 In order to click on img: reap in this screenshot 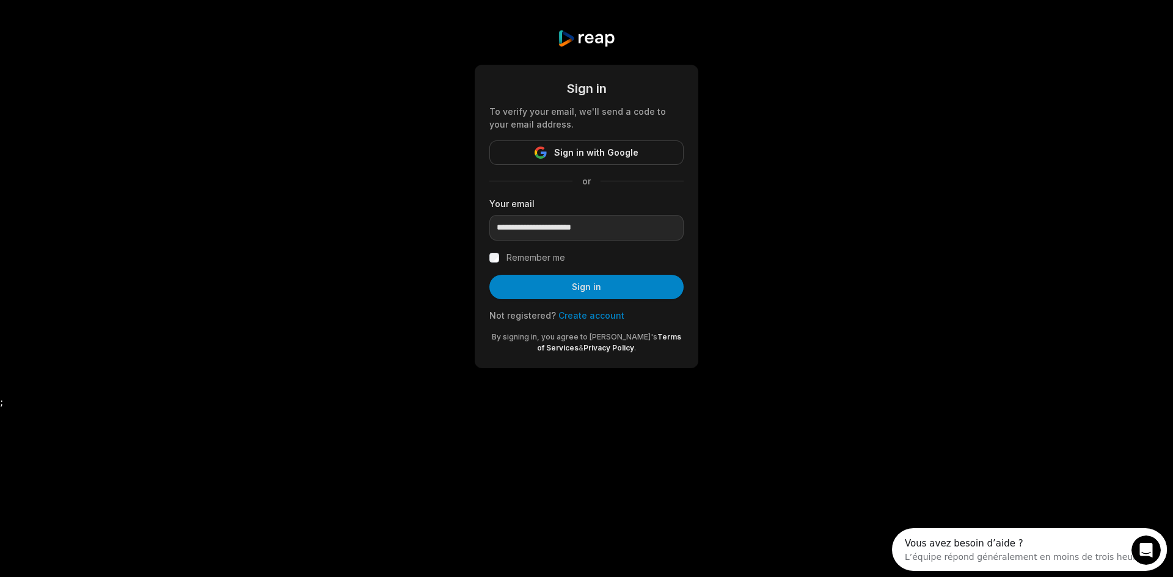, I will do `click(586, 38)`.